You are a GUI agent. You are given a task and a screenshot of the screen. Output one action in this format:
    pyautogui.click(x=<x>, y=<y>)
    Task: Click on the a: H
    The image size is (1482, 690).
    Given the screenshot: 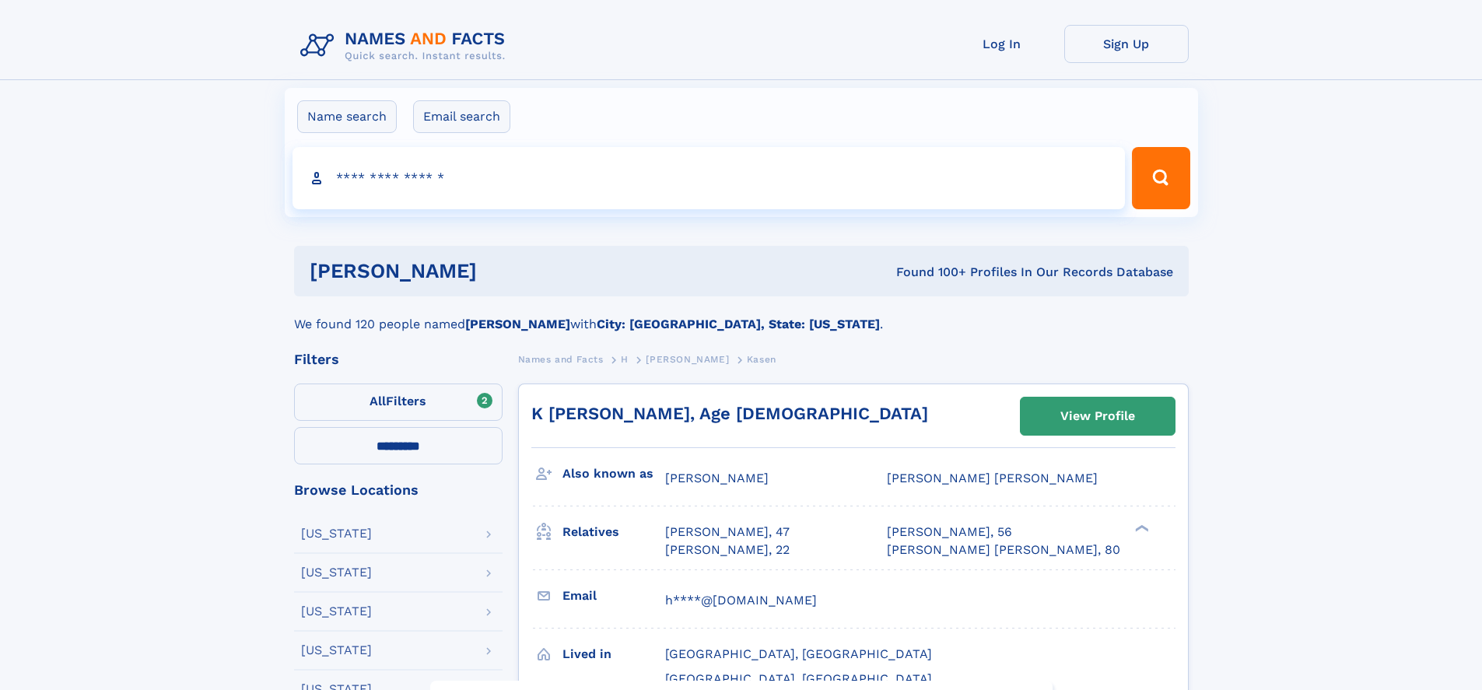 What is the action you would take?
    pyautogui.click(x=625, y=359)
    